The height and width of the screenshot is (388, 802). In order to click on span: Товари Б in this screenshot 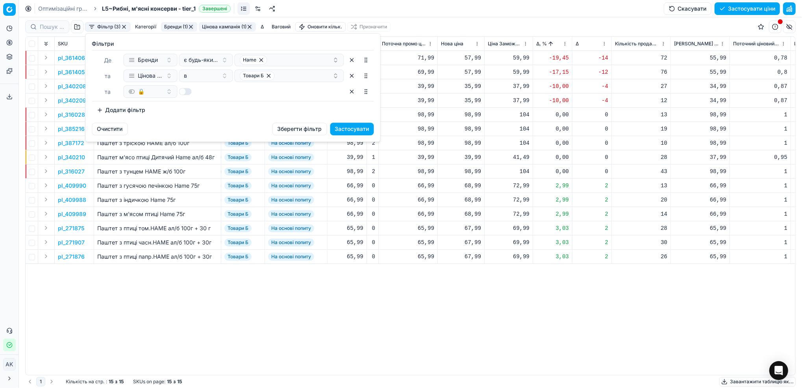, I will do `click(254, 76)`.